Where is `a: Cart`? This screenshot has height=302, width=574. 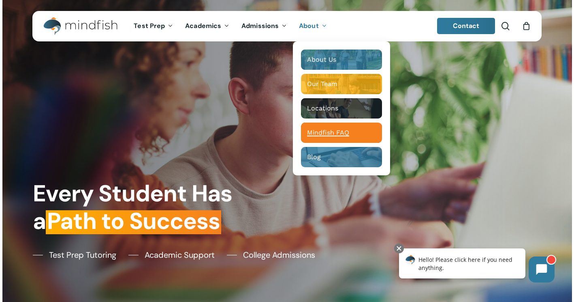
a: Cart is located at coordinates (527, 26).